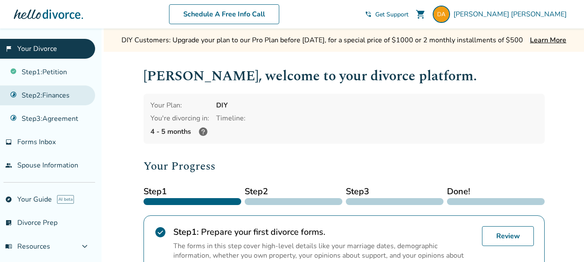  What do you see at coordinates (386, 14) in the screenshot?
I see `a: phone_in_talkGet Support` at bounding box center [386, 14].